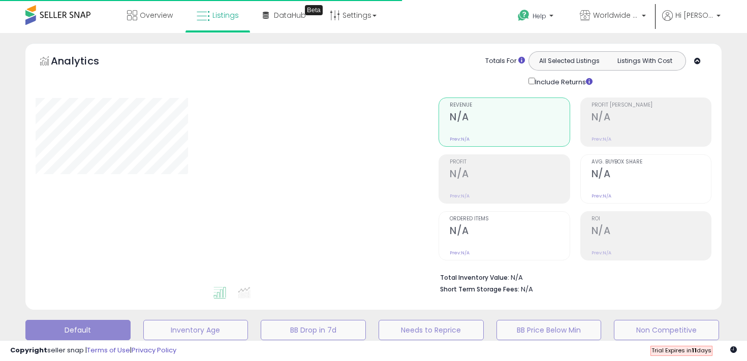 Image resolution: width=747 pixels, height=361 pixels. What do you see at coordinates (616, 15) in the screenshot?
I see `span: Worldwide Trends Group` at bounding box center [616, 15].